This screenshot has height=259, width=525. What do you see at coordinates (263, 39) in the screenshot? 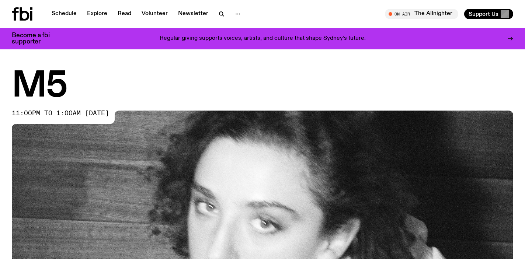
I see `p: Regular giving supports voices, artists, and culture that shape Sydney’s future.` at bounding box center [263, 39].